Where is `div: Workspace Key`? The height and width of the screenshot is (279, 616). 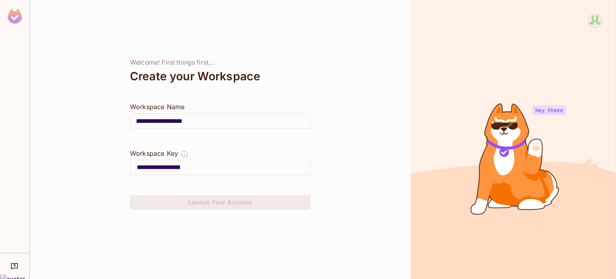 div: Workspace Key is located at coordinates (154, 153).